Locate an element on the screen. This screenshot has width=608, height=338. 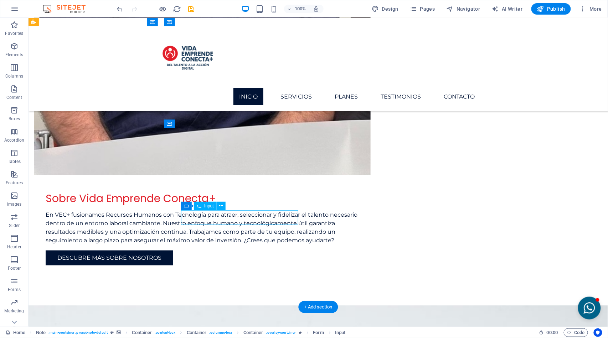
i: Undo: Delete elements (Ctrl+Z) is located at coordinates (120, 9).